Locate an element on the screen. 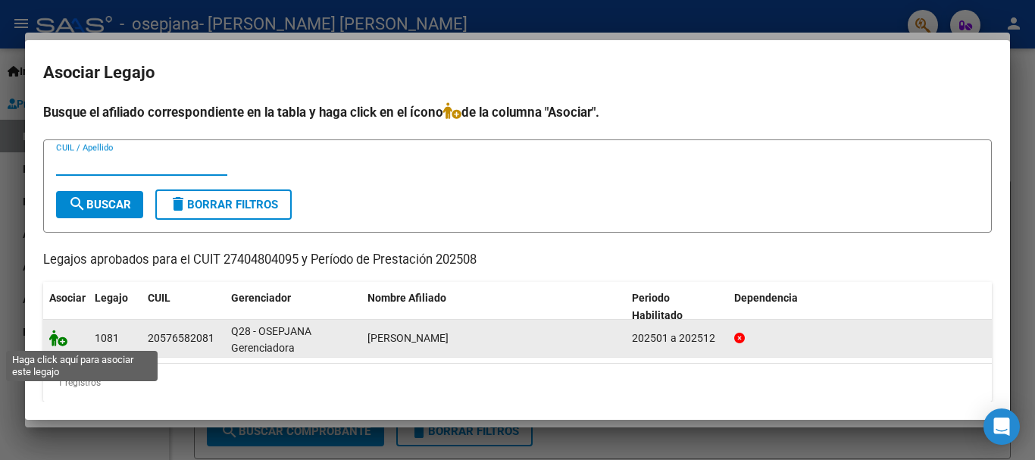 The height and width of the screenshot is (460, 1035). span: Asociar is located at coordinates (67, 298).